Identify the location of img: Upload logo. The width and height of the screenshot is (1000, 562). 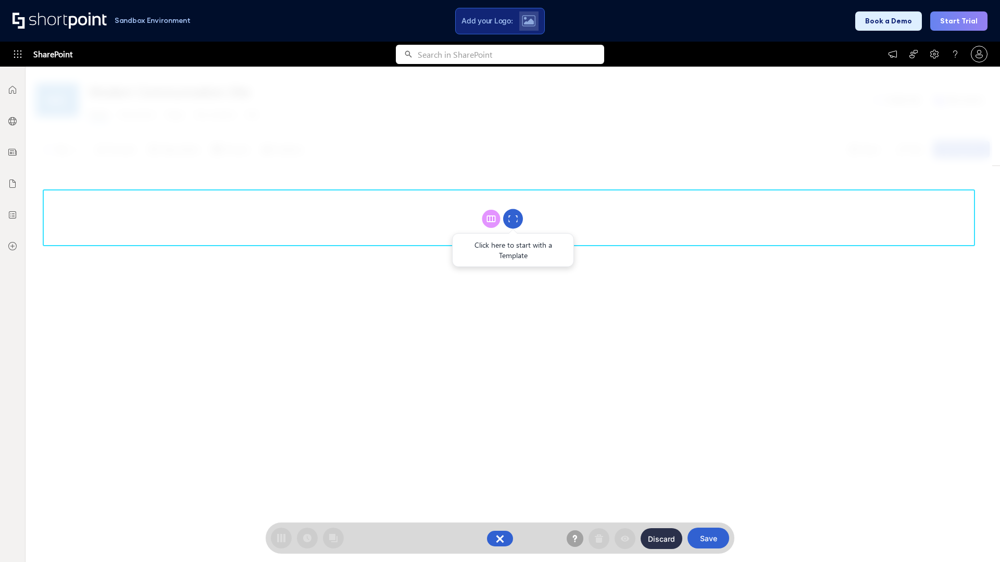
(529, 21).